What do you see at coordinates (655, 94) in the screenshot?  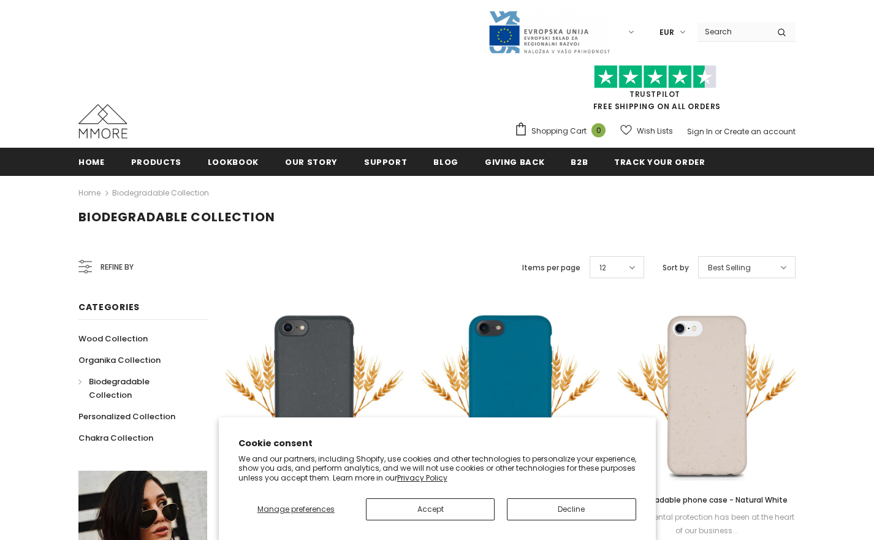 I see `a: Trustpilot` at bounding box center [655, 94].